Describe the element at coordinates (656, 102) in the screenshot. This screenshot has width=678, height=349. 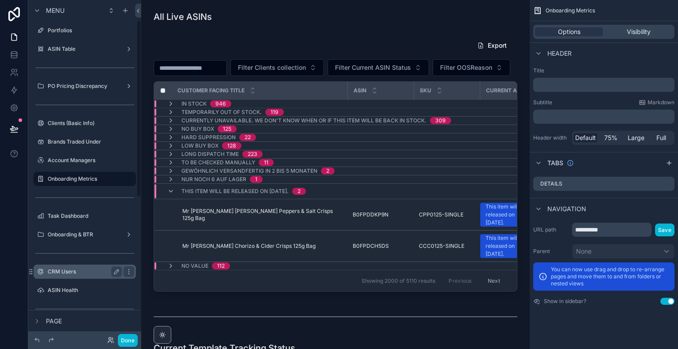
I see `a: Markdown` at that location.